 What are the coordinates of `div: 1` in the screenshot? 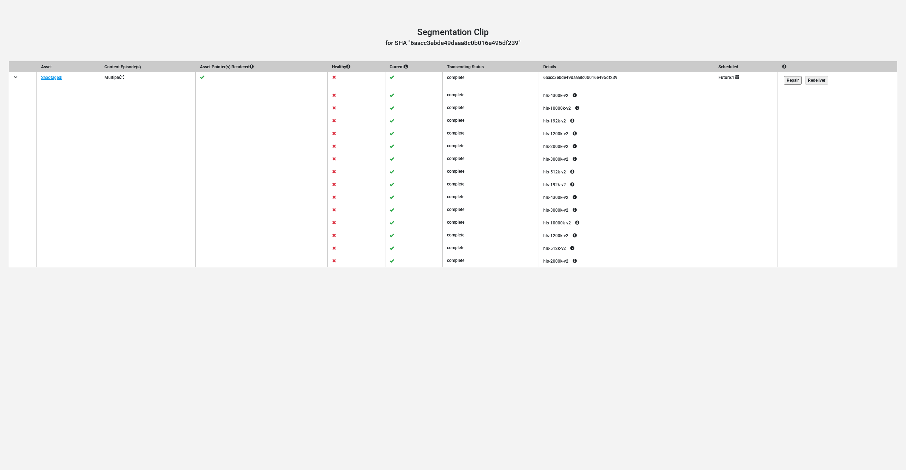 It's located at (733, 78).